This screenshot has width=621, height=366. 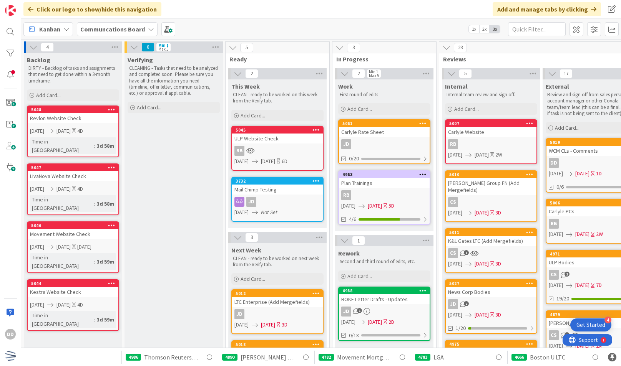 What do you see at coordinates (465, 74) in the screenshot?
I see `span: 5` at bounding box center [465, 74].